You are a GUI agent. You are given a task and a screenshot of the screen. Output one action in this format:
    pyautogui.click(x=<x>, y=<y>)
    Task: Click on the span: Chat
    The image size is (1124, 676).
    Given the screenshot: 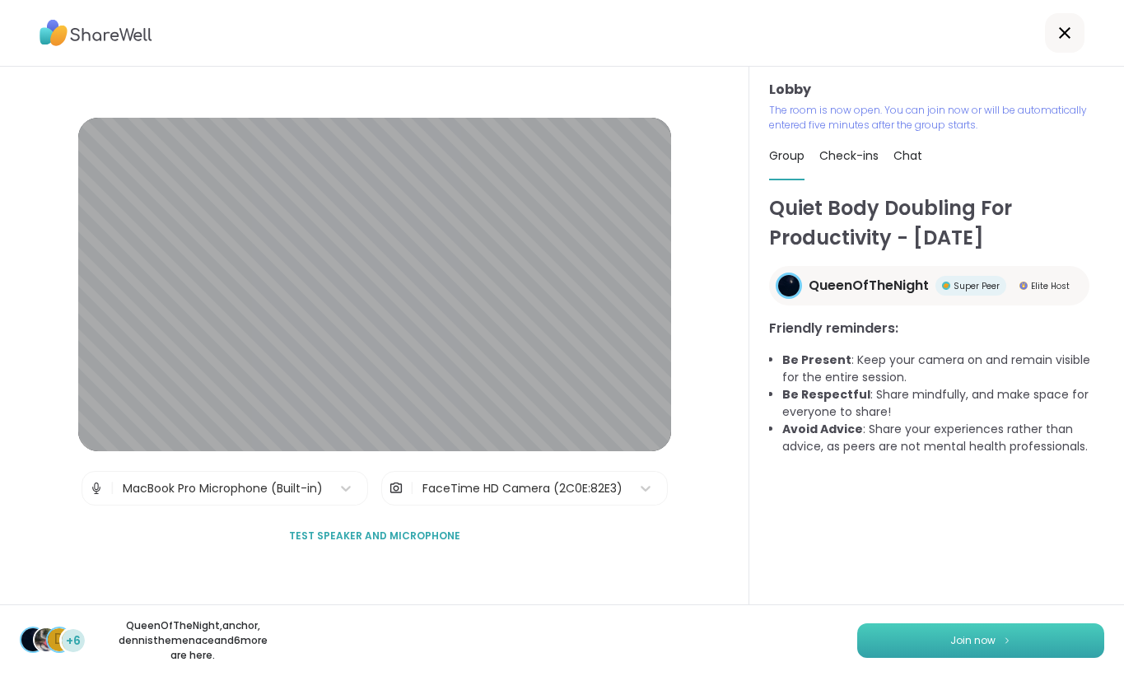 What is the action you would take?
    pyautogui.click(x=907, y=156)
    